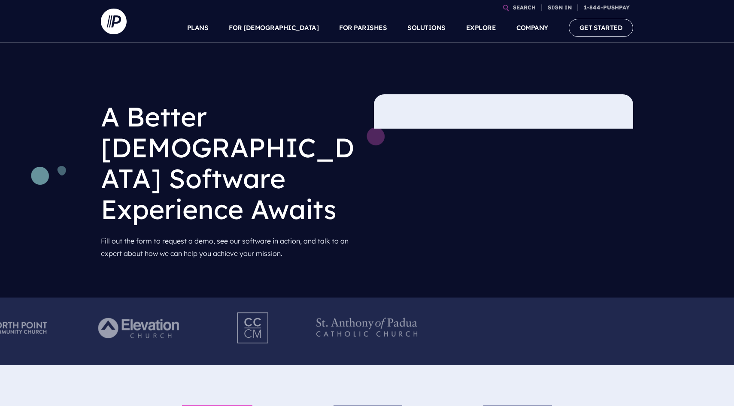 This screenshot has width=734, height=406. I want to click on img: Pushpay_Logo__Elevation, so click(139, 328).